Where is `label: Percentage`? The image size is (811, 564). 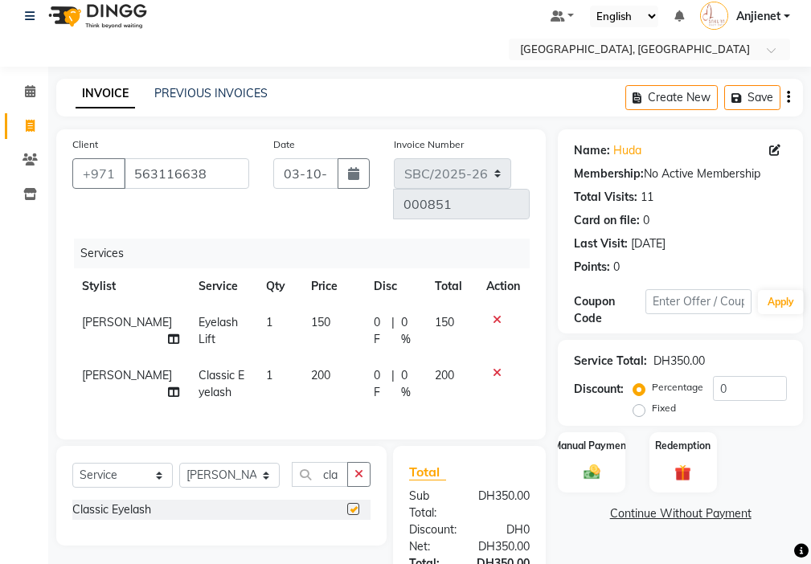 label: Percentage is located at coordinates (677, 387).